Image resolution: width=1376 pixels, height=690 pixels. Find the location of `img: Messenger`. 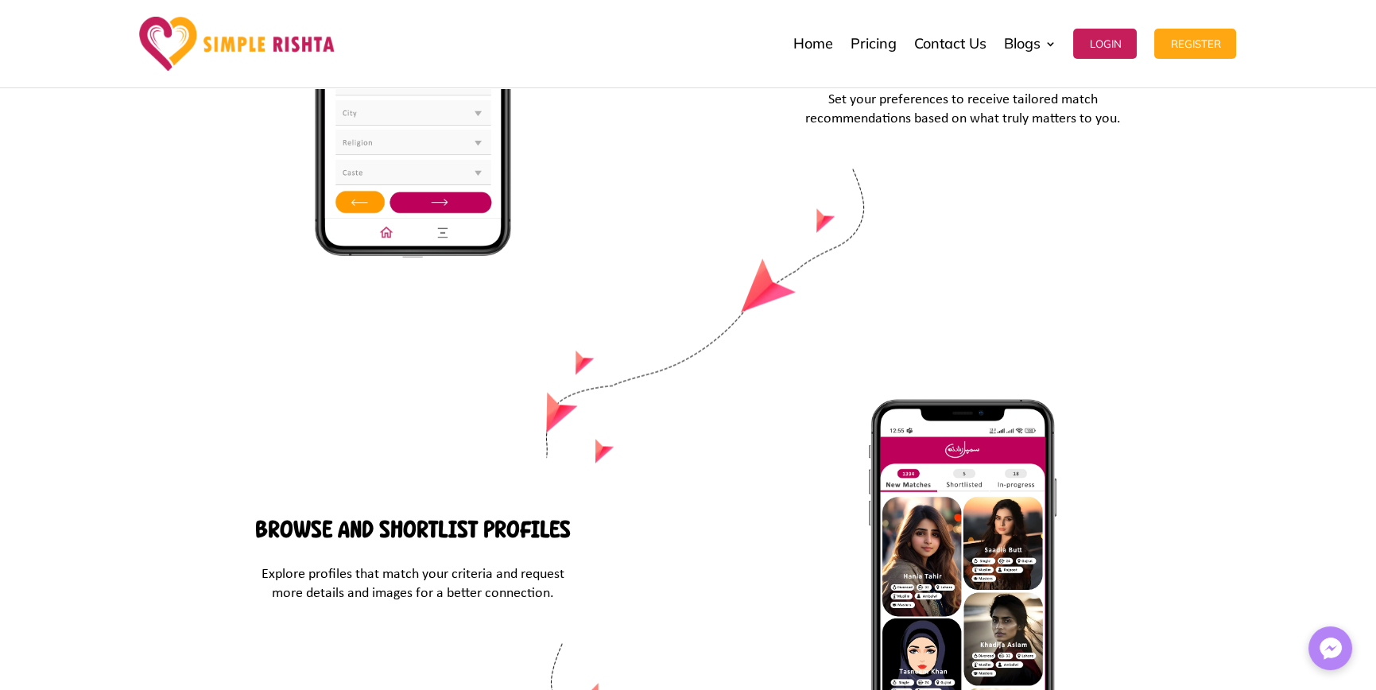

img: Messenger is located at coordinates (1331, 649).